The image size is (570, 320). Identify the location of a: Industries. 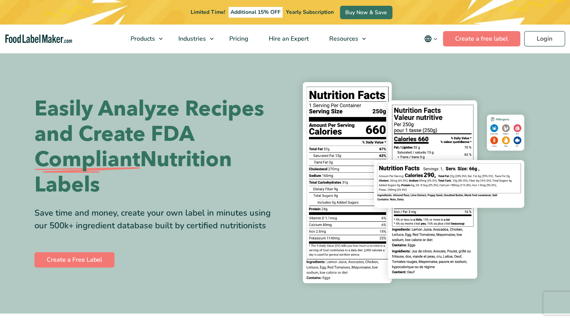
(193, 39).